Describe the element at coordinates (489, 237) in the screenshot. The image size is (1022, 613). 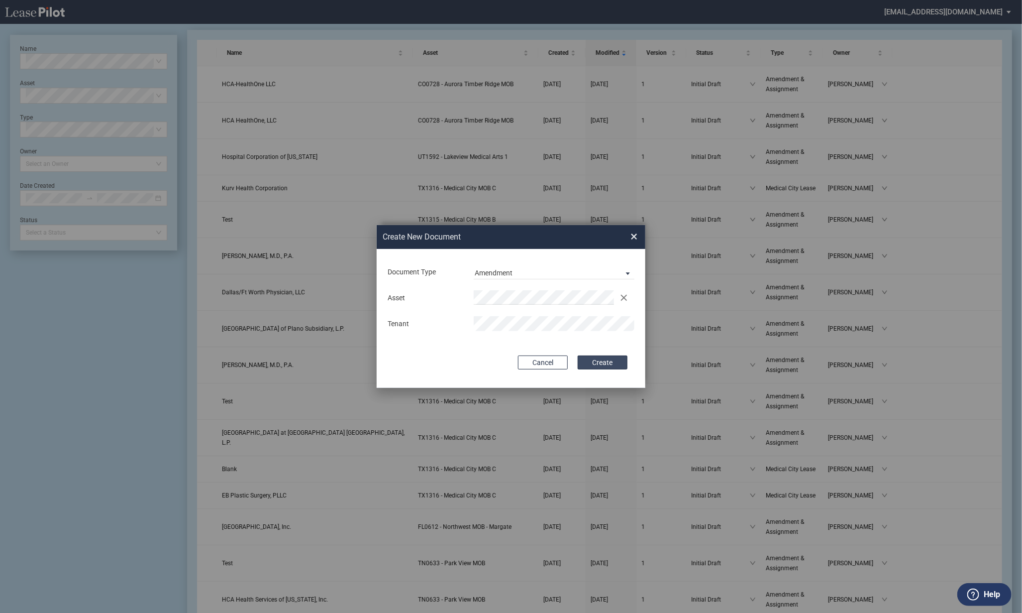
I see `h2: Create New Document` at that location.